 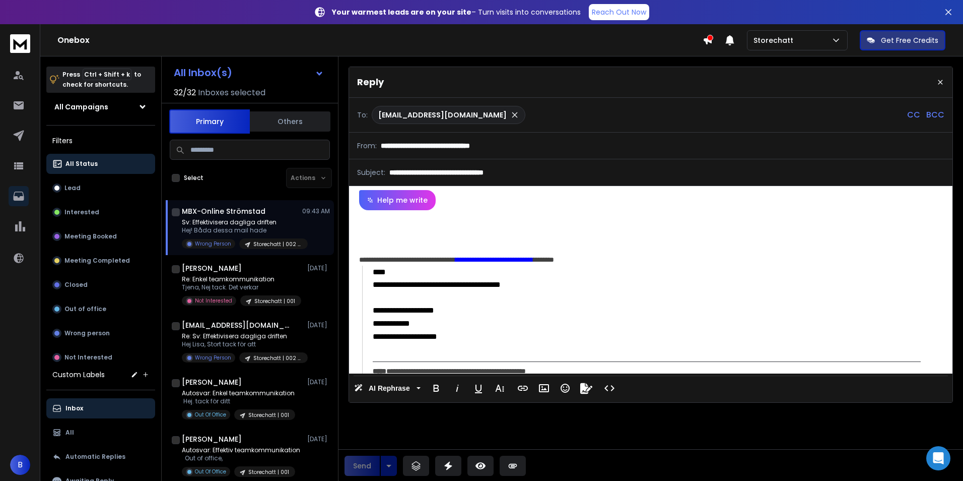 What do you see at coordinates (939, 458) in the screenshot?
I see `div: Open Intercom Messenger` at bounding box center [939, 458].